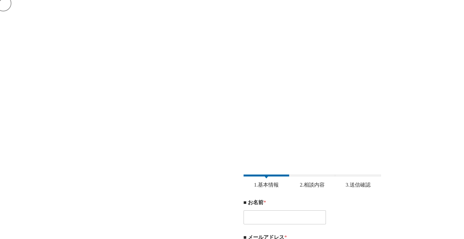 The image size is (464, 239). What do you see at coordinates (266, 185) in the screenshot?
I see `span: 1.基本情報` at bounding box center [266, 185].